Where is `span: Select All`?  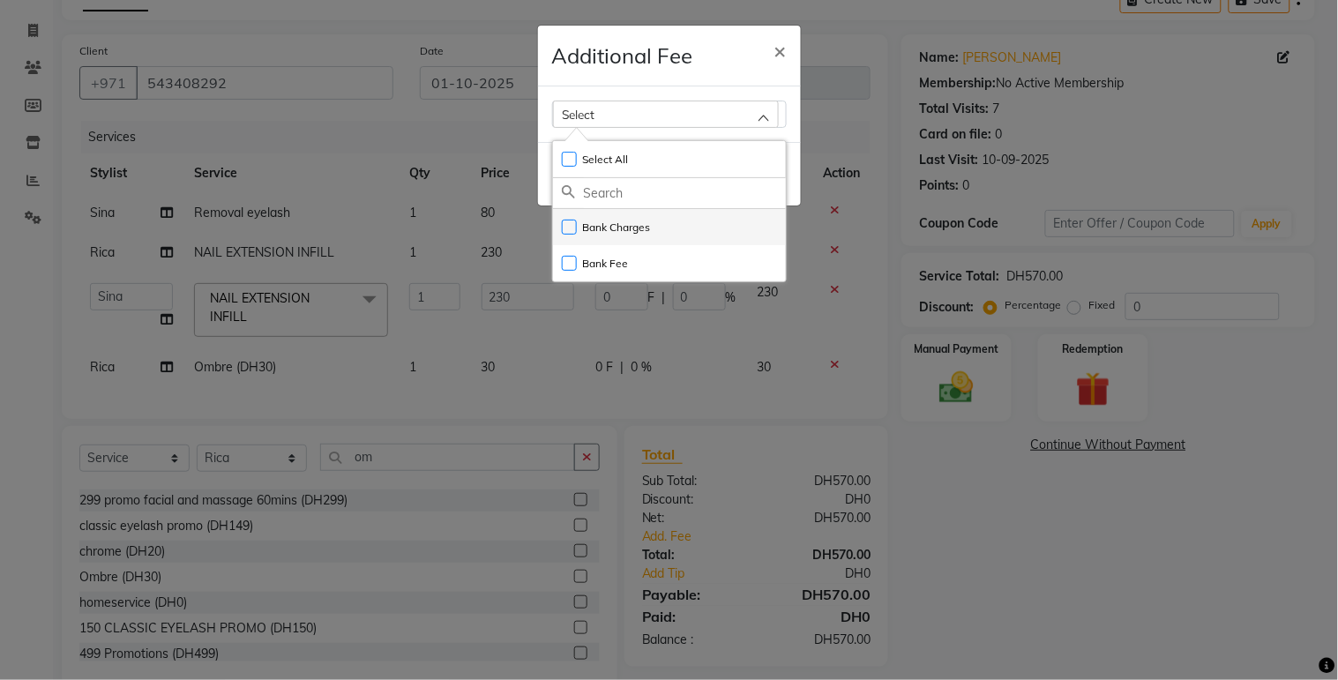
span: Select All is located at coordinates (606, 159).